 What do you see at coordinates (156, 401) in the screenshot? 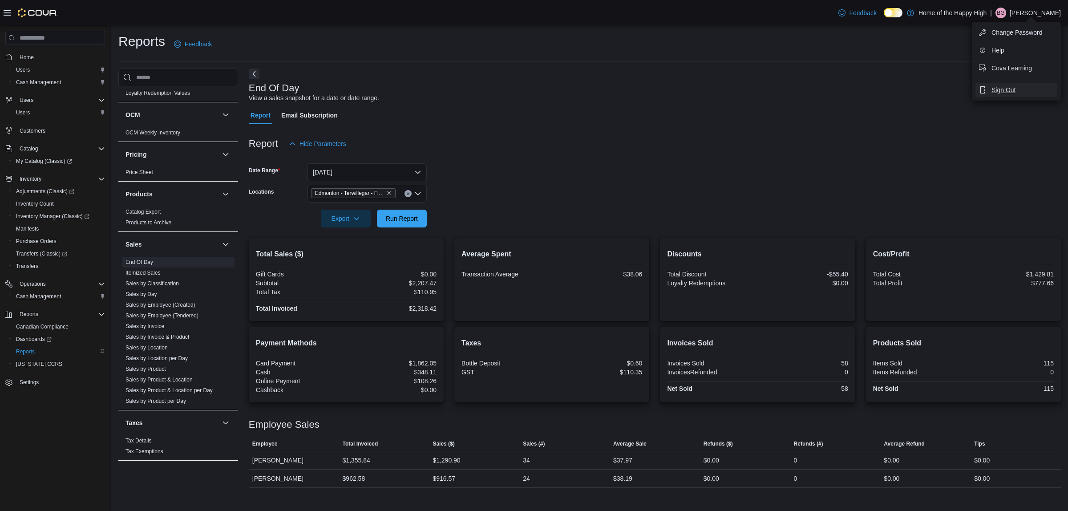
I see `a: Sales by Product per Day` at bounding box center [156, 401].